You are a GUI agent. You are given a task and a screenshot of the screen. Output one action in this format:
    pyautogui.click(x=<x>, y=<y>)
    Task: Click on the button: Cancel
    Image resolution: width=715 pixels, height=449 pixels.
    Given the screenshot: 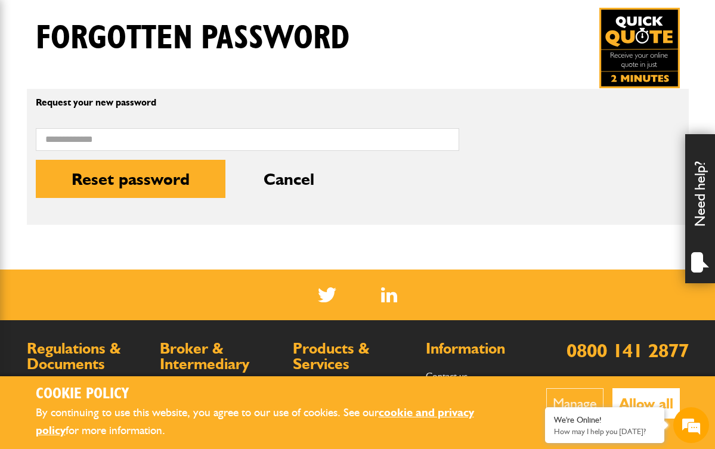 What is the action you would take?
    pyautogui.click(x=288, y=179)
    